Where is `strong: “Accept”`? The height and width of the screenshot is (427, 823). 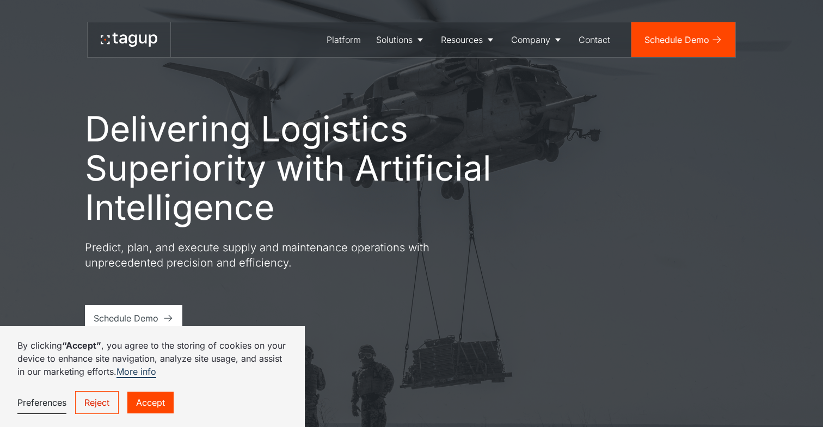 strong: “Accept” is located at coordinates (82, 345).